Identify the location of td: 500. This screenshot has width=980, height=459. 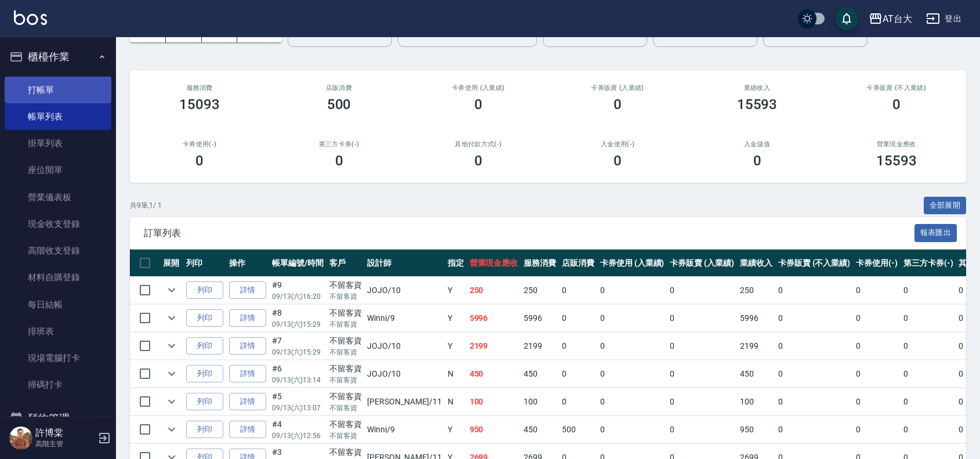
(578, 429).